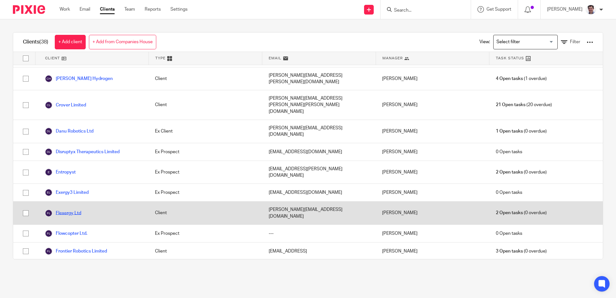 This screenshot has width=616, height=298. What do you see at coordinates (153, 9) in the screenshot?
I see `a: Reports` at bounding box center [153, 9].